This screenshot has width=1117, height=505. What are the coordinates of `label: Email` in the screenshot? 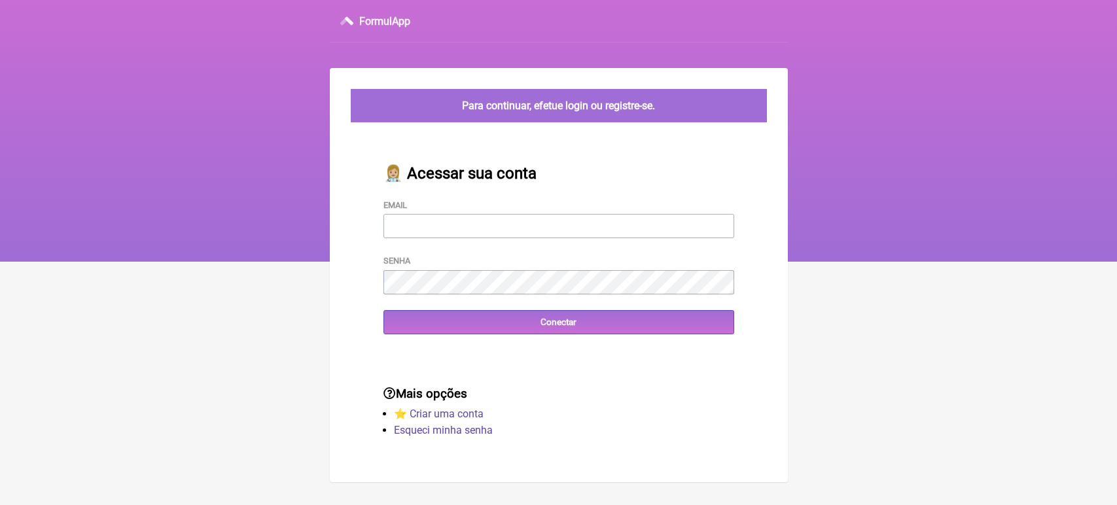 It's located at (395, 205).